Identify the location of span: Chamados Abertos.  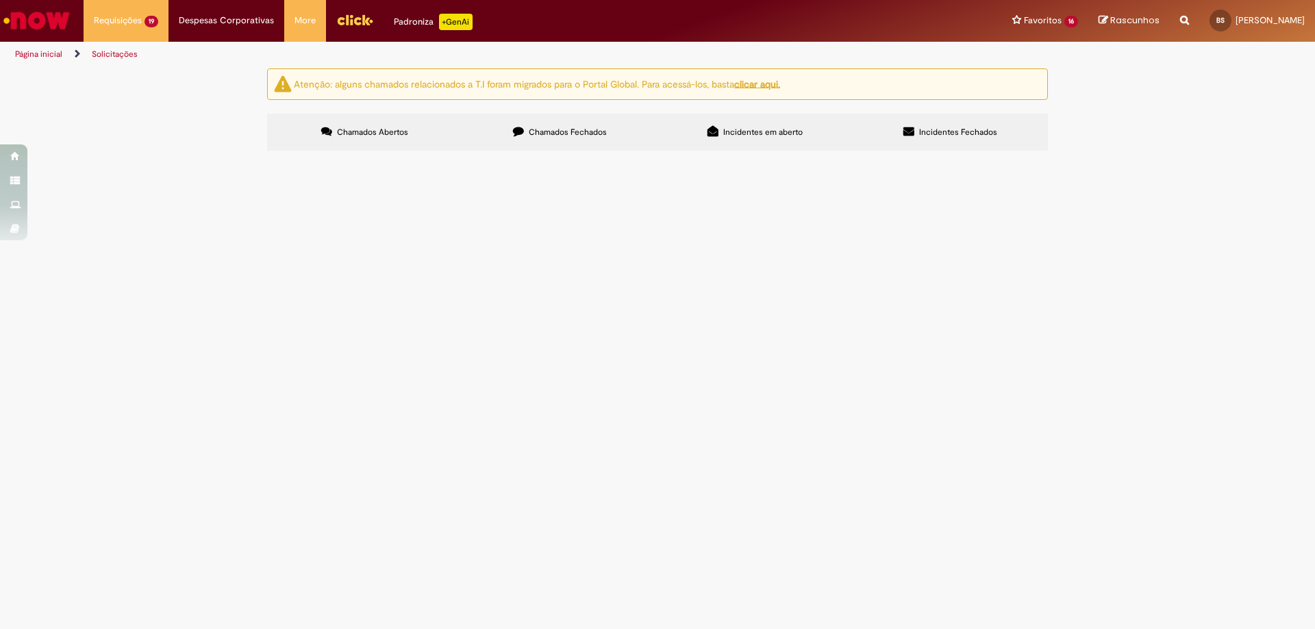
(373, 132).